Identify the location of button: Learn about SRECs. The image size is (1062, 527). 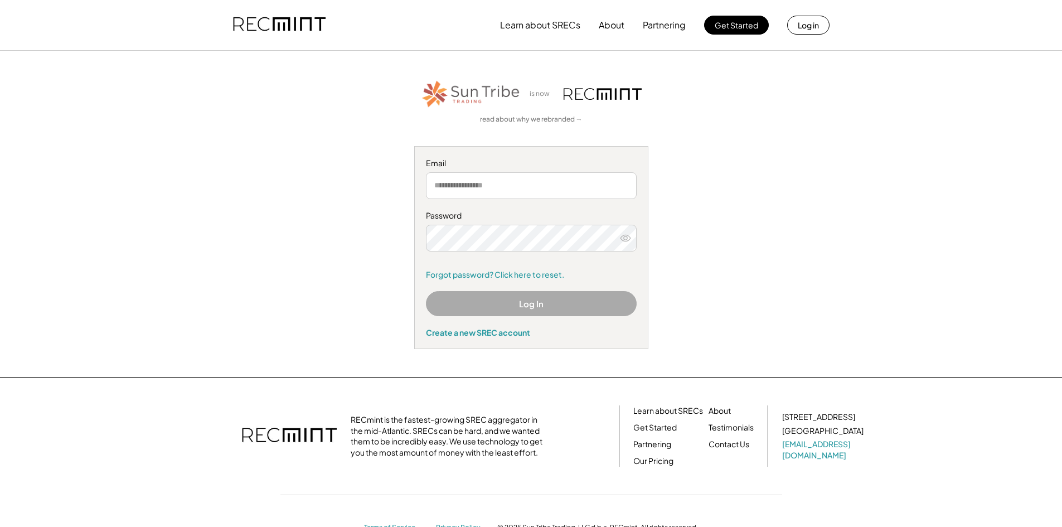
(540, 25).